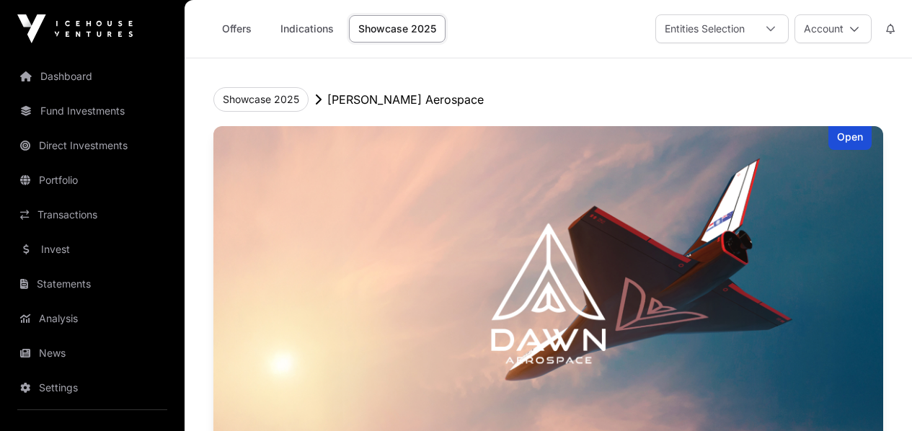  I want to click on a: Settings, so click(92, 388).